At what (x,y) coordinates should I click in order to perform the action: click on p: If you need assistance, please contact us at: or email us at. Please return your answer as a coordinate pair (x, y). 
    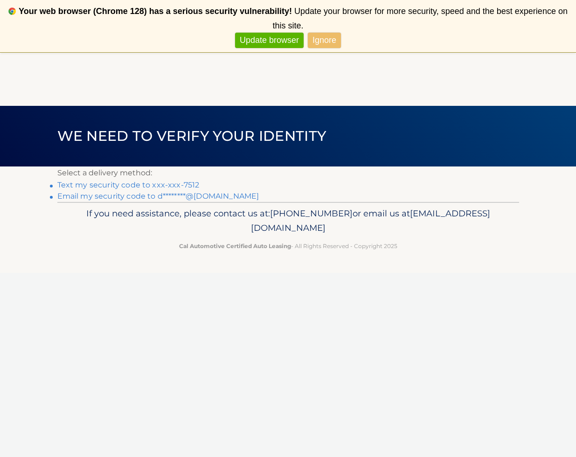
    Looking at the image, I should click on (288, 221).